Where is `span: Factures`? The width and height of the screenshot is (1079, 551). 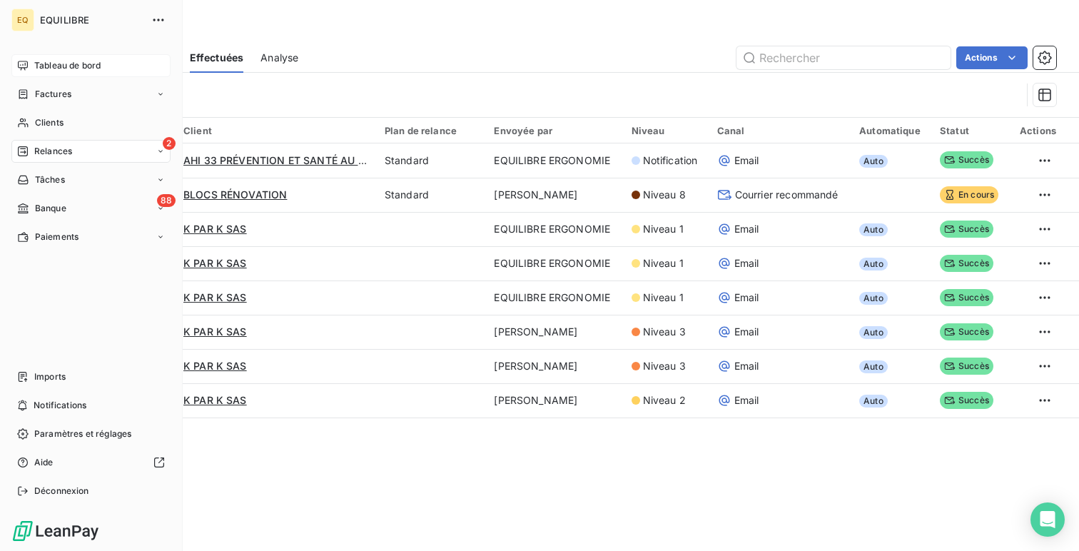
span: Factures is located at coordinates (53, 94).